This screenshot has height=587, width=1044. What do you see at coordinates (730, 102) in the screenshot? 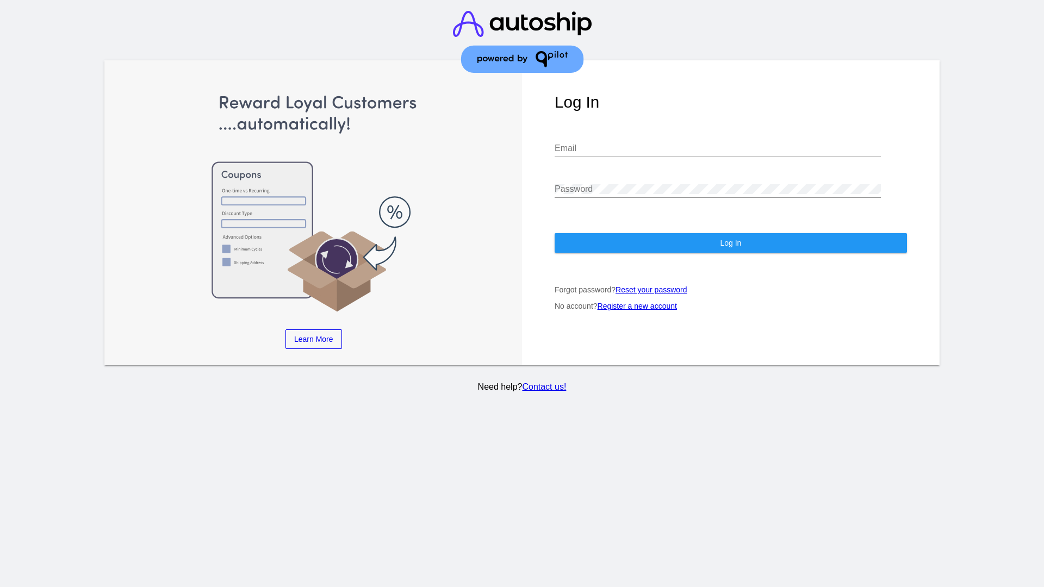
I see `h1: Log In` at bounding box center [730, 102].